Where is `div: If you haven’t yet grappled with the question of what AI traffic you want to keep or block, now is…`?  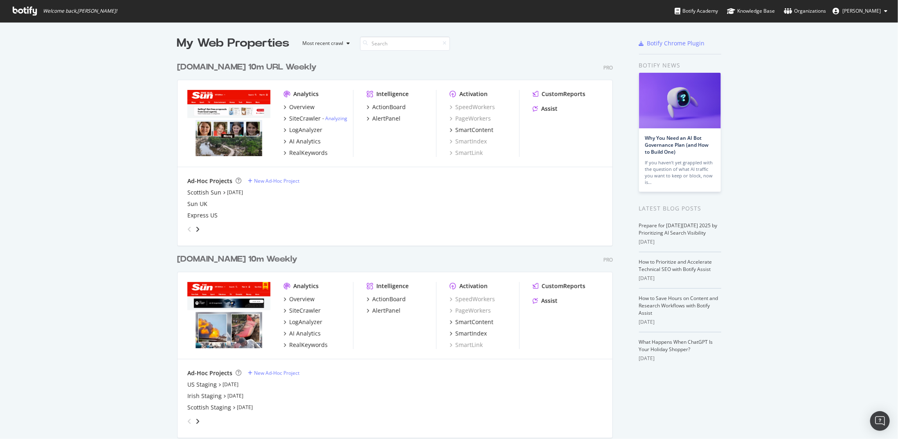 div: If you haven’t yet grappled with the question of what AI traffic you want to keep or block, now is… is located at coordinates (680, 173).